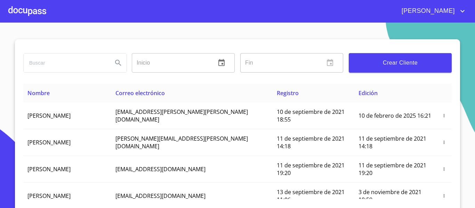  What do you see at coordinates (140, 93) in the screenshot?
I see `span: Correo electrónico` at bounding box center [140, 93].